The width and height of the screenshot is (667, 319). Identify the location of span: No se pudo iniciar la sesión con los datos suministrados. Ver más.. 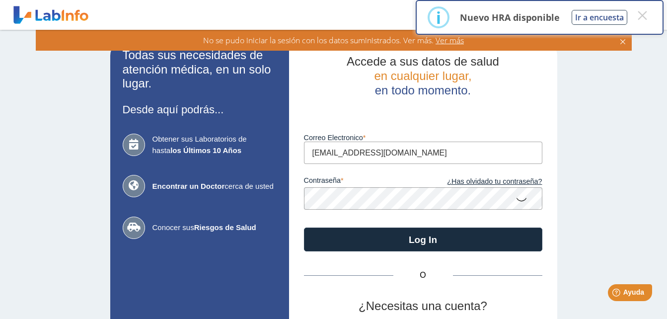
(318, 40).